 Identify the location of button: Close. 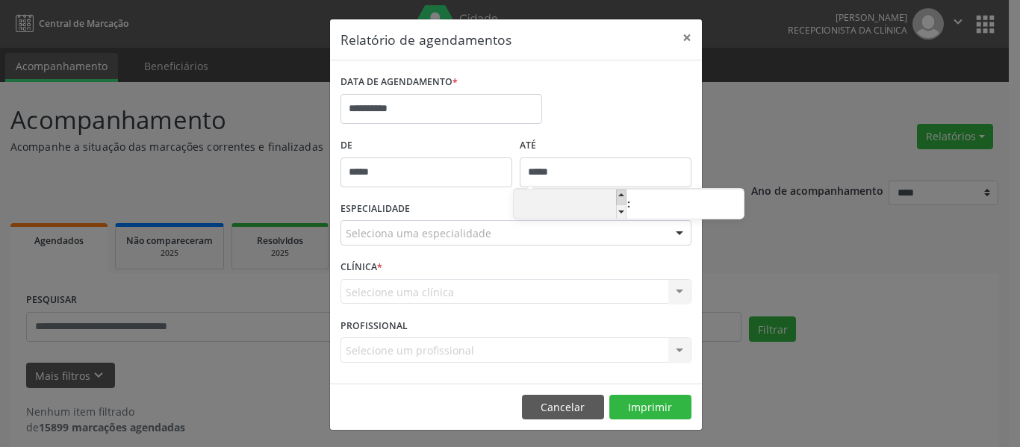
(687, 37).